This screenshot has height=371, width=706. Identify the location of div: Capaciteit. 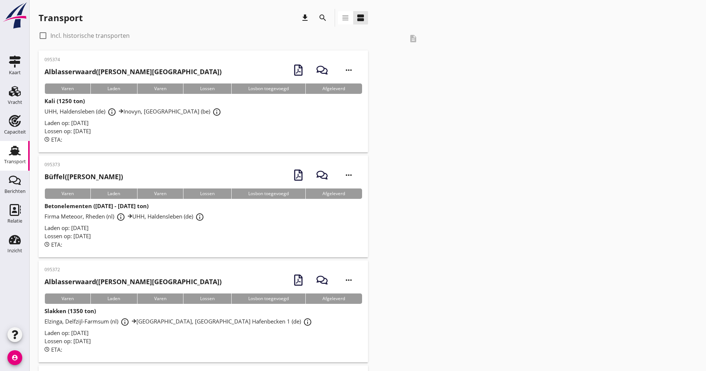
(15, 132).